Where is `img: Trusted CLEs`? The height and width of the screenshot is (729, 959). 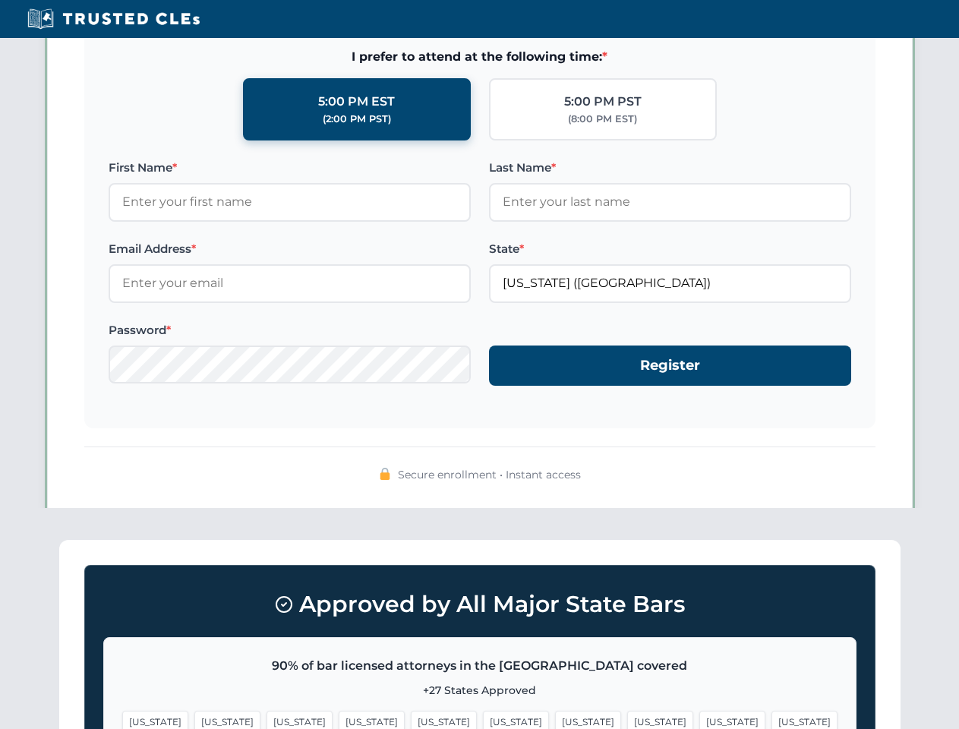
img: Trusted CLEs is located at coordinates (113, 19).